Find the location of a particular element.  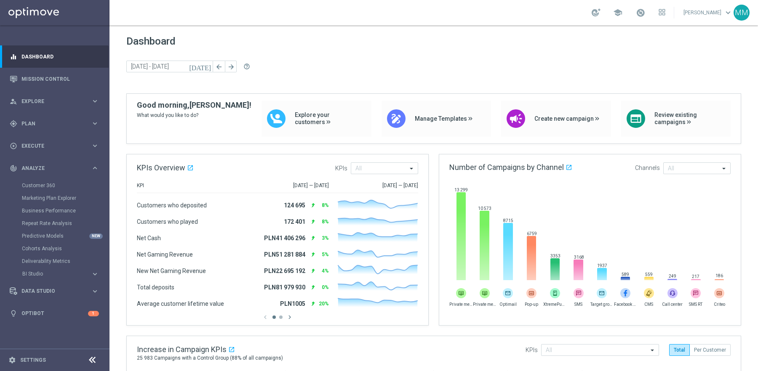

div: Cohorts Analysis is located at coordinates (65, 249).